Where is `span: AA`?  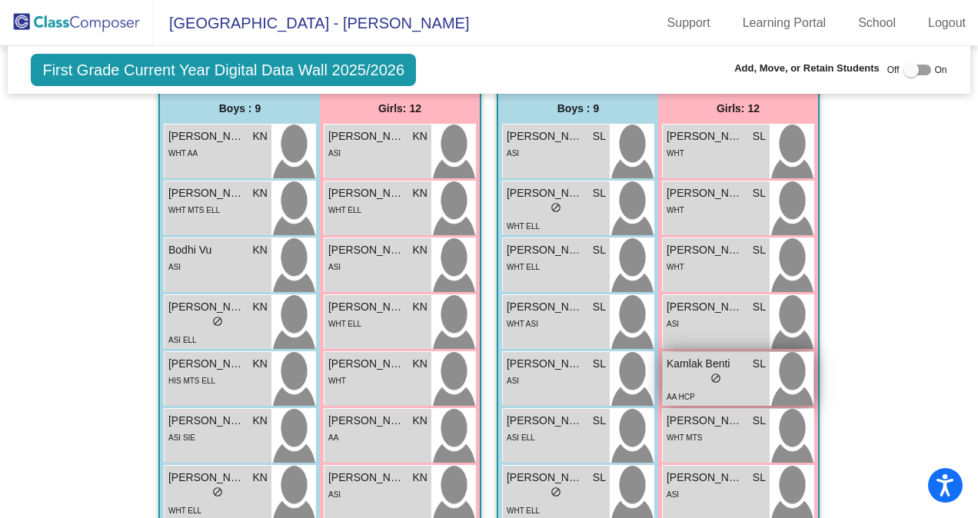
span: AA is located at coordinates (333, 438).